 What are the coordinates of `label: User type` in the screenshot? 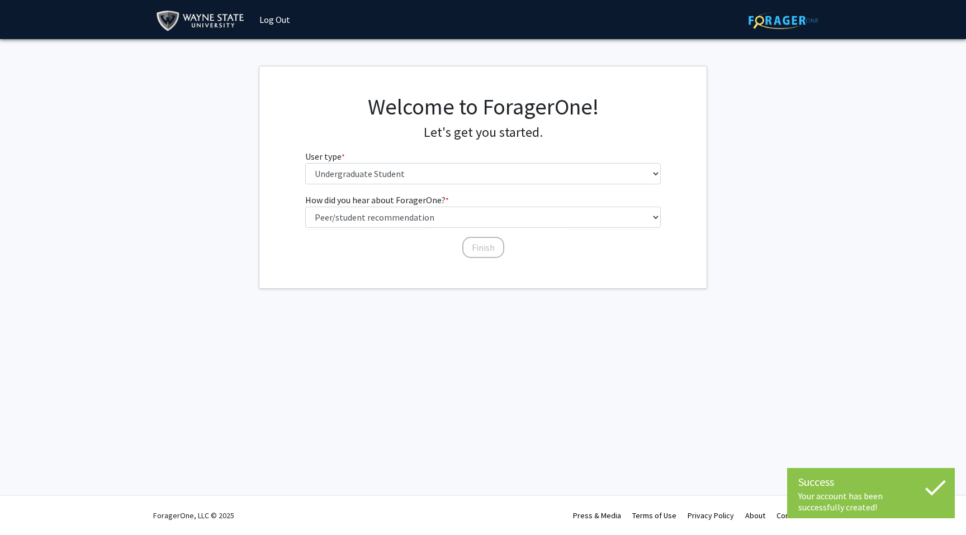 It's located at (325, 156).